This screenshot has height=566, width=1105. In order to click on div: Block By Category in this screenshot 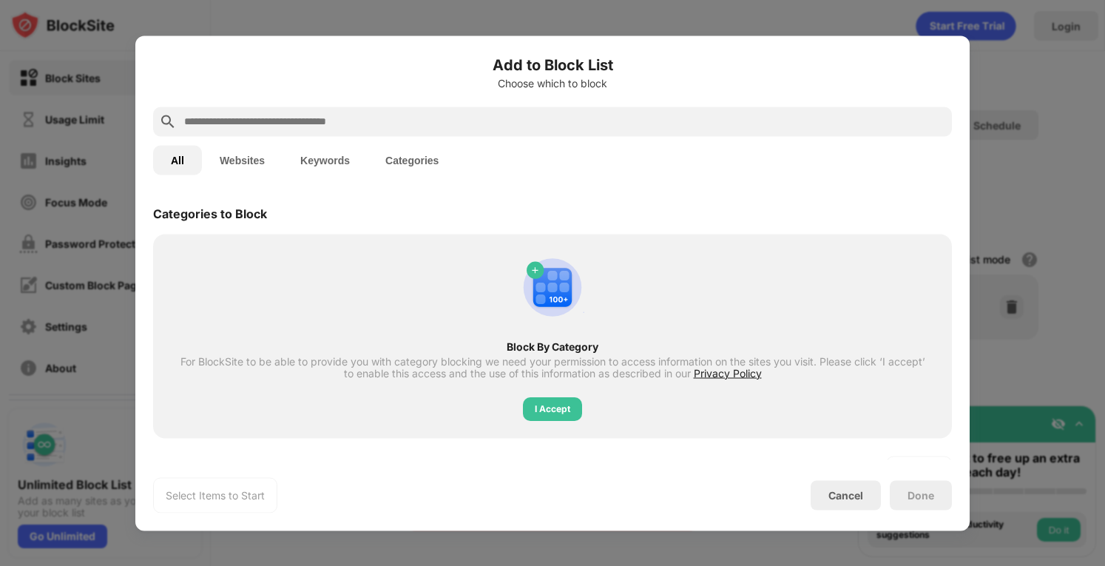, I will do `click(552, 346)`.